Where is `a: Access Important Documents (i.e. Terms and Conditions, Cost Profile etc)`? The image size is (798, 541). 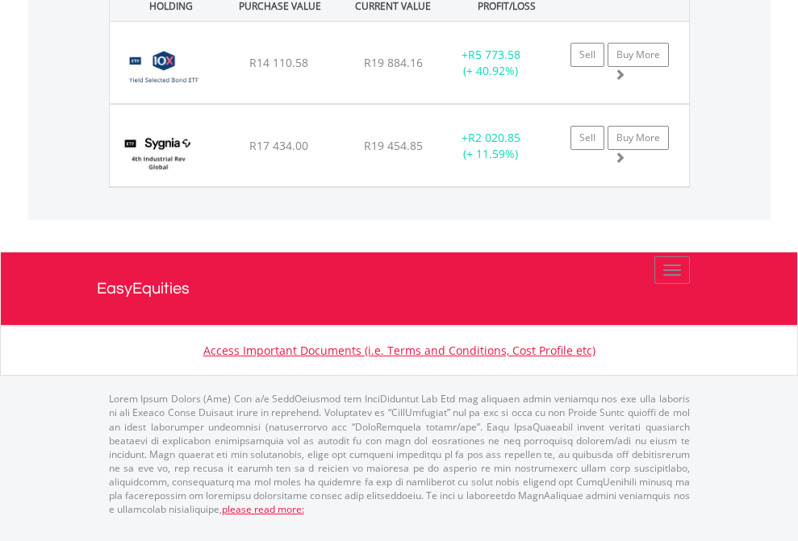
a: Access Important Documents (i.e. Terms and Conditions, Cost Profile etc) is located at coordinates (399, 350).